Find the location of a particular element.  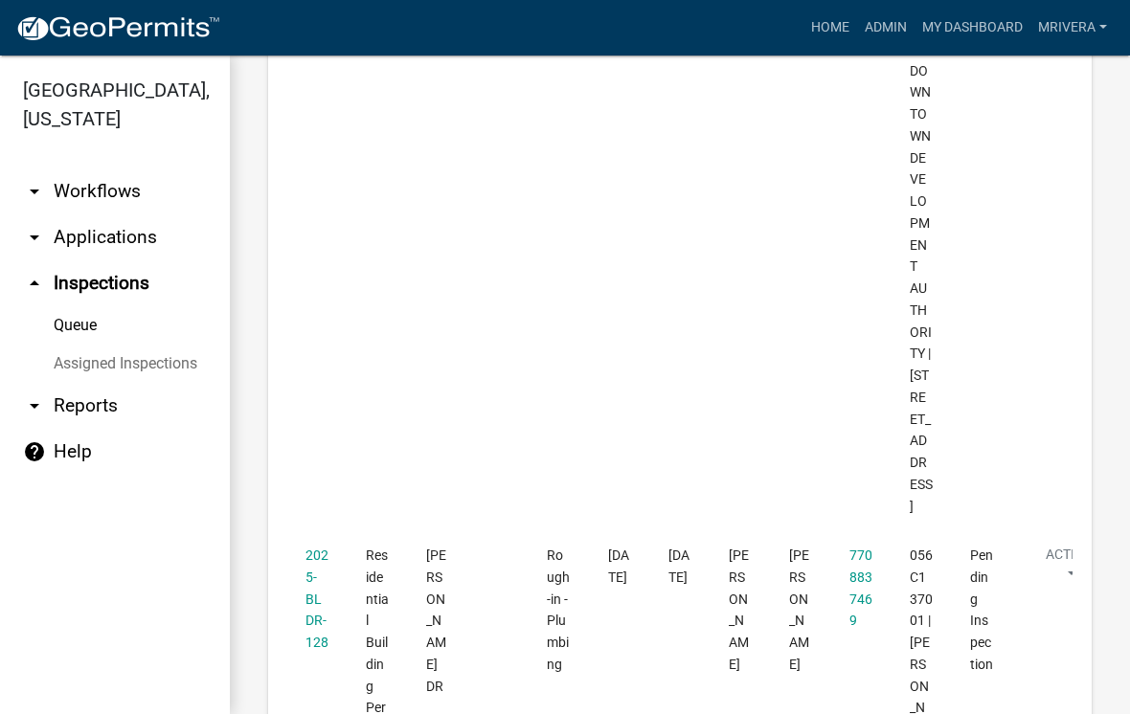

span: Michele Rivera is located at coordinates (738, 610).